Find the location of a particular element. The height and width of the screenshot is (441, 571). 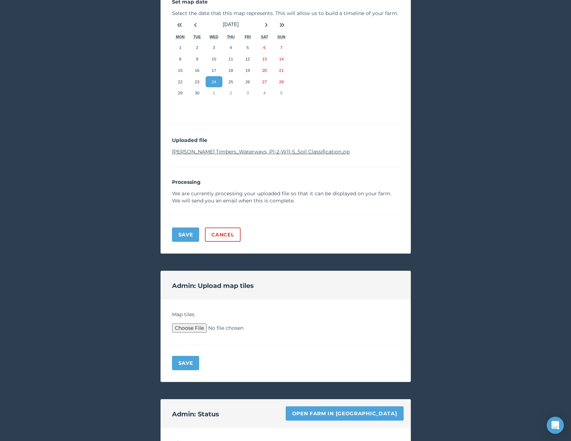

abbr: 18 September 2025 is located at coordinates (231, 70).